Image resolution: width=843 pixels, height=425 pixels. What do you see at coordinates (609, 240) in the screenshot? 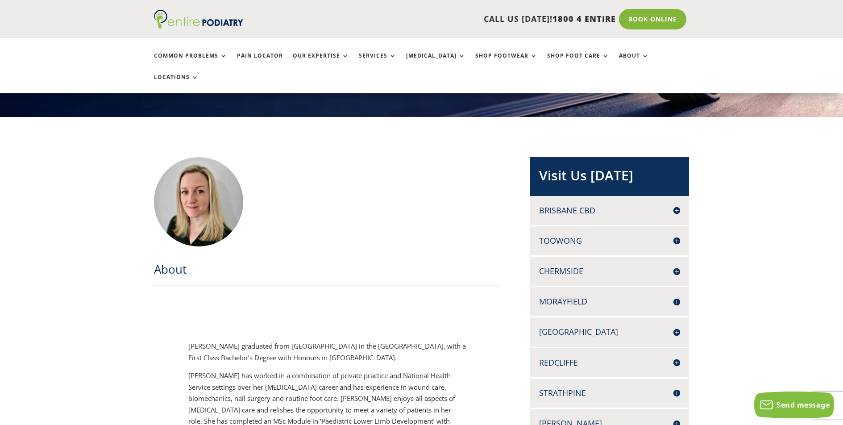
I see `h4: Toowong` at bounding box center [609, 240].